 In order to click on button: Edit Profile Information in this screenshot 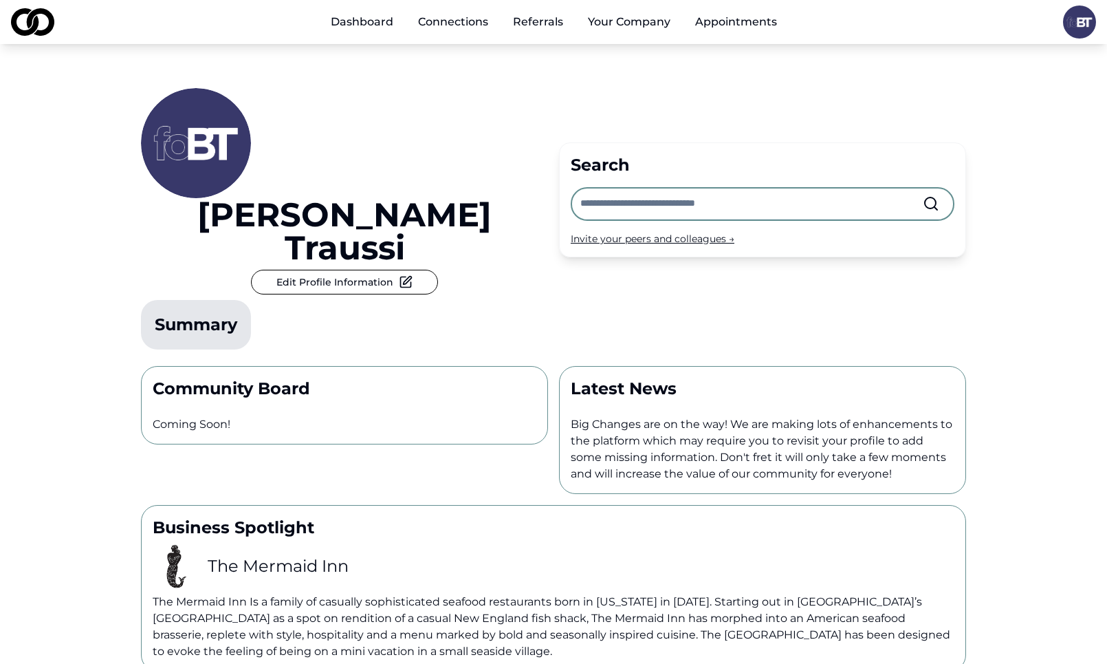, I will do `click(345, 282)`.